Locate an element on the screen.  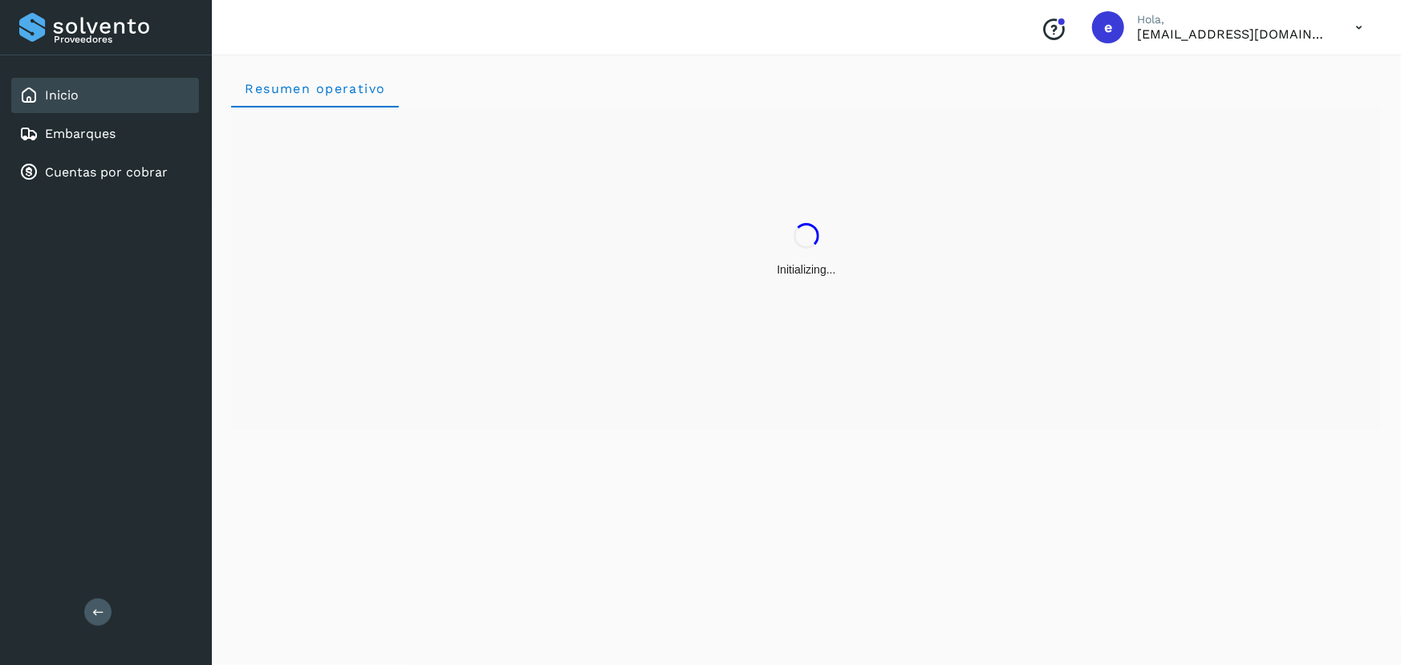
a: Embarques is located at coordinates (80, 133).